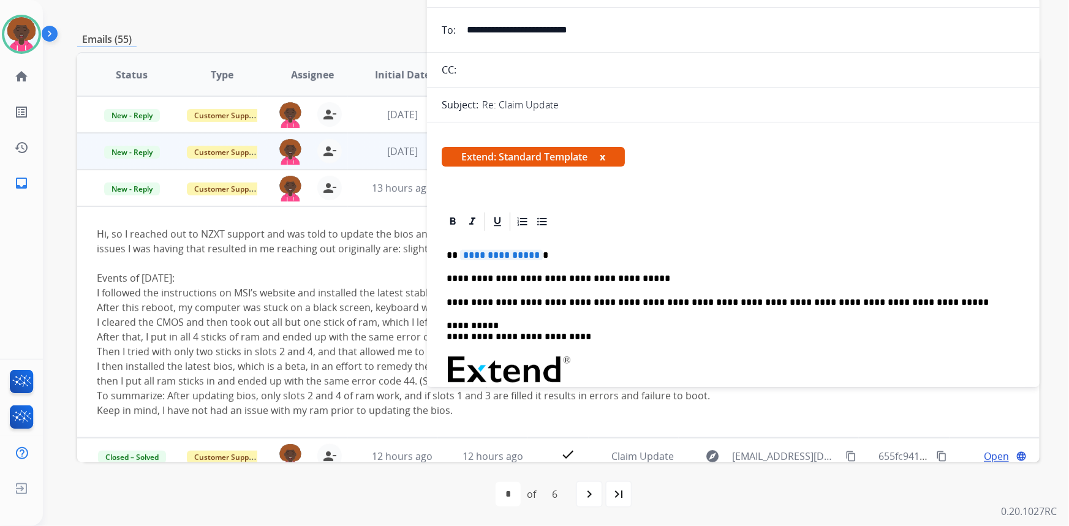 Image resolution: width=1069 pixels, height=526 pixels. I want to click on p: 0.20.1027RC, so click(1029, 512).